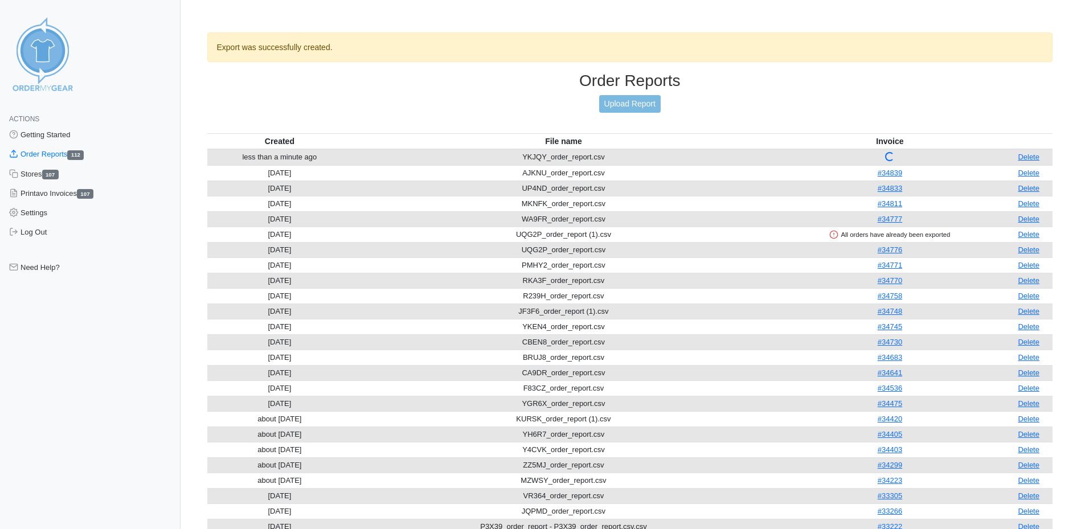 This screenshot has height=529, width=1085. Describe the element at coordinates (563, 311) in the screenshot. I see `td: JF3F6_order_report (1).csv` at that location.